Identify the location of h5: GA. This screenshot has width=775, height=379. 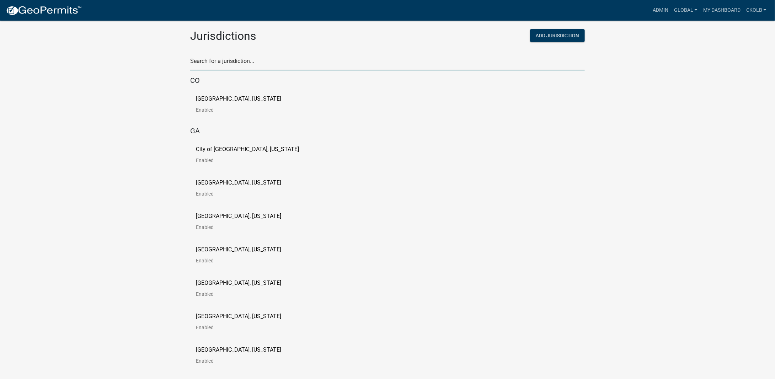
(388, 131).